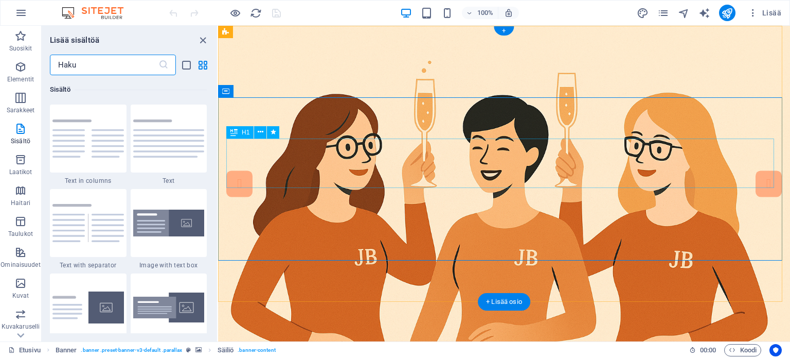  Describe the element at coordinates (88, 138) in the screenshot. I see `img: text-in-columns.svg` at that location.